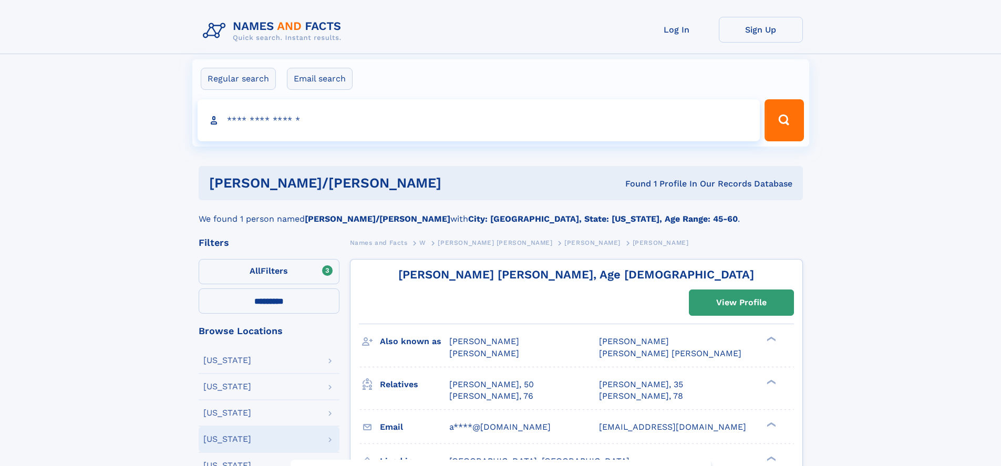 The width and height of the screenshot is (1001, 466). What do you see at coordinates (422, 242) in the screenshot?
I see `a: W` at bounding box center [422, 242].